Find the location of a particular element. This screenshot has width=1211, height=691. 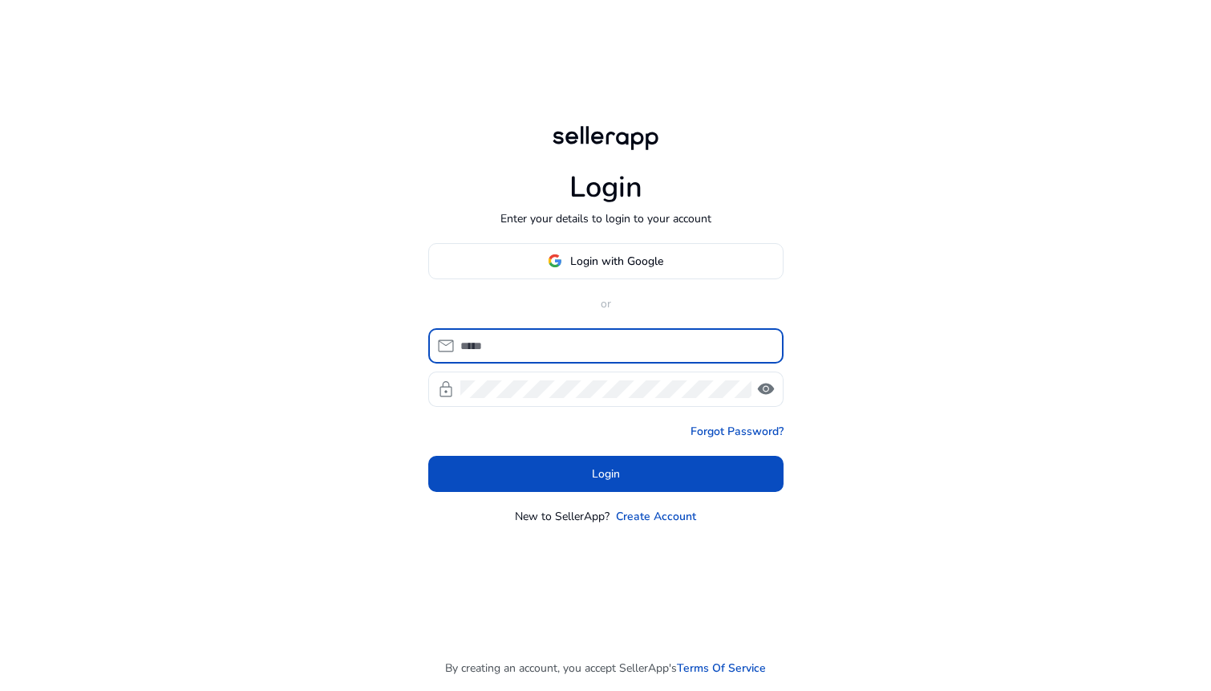

a: Create Account is located at coordinates (656, 516).